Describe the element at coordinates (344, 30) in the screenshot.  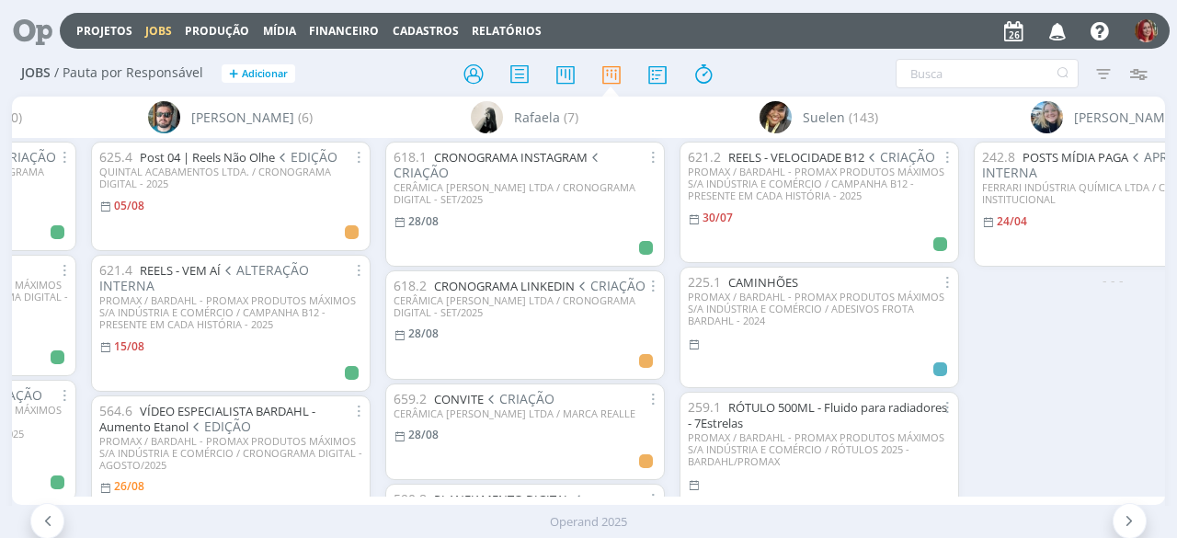
I see `a: Financeiro` at that location.